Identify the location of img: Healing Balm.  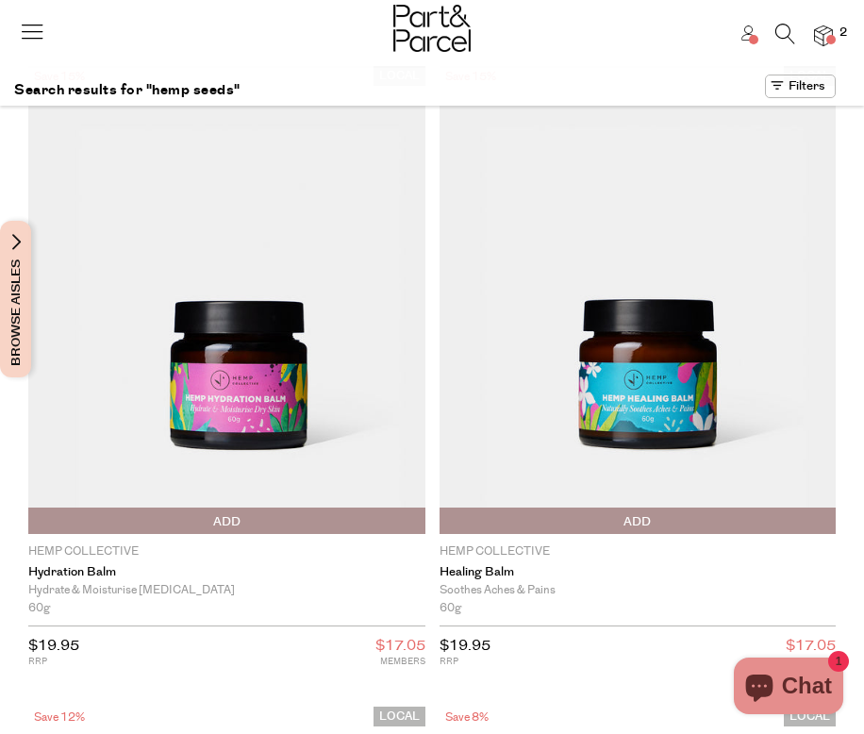
(638, 300).